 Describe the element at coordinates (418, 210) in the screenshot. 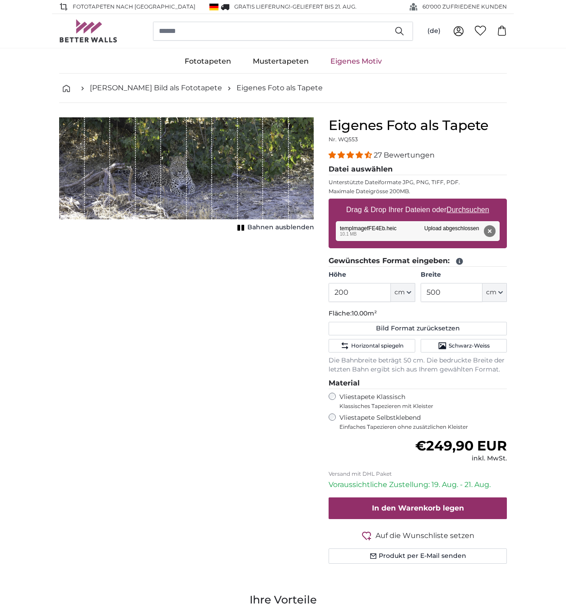

I see `label: Drag & Drop Ihrer Dateien oder` at that location.